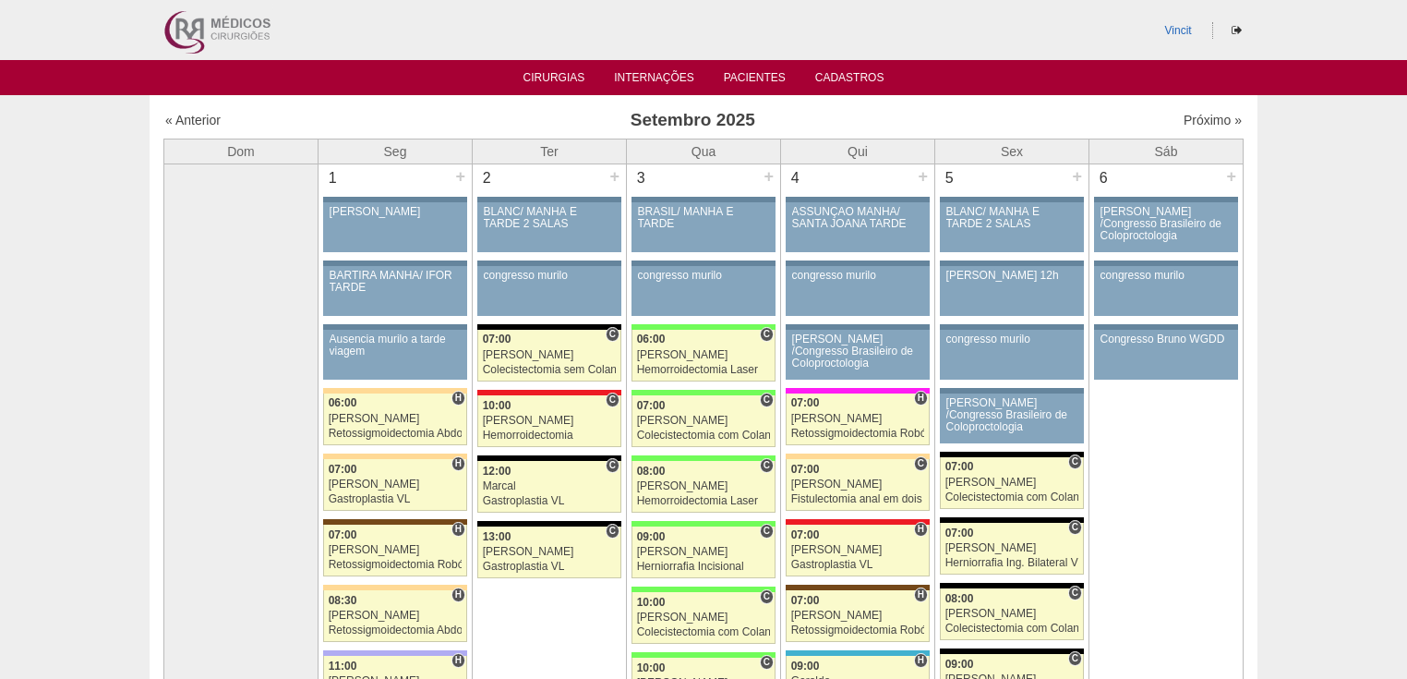  I want to click on div: Fistulectomia anal em dois tempos, so click(858, 498).